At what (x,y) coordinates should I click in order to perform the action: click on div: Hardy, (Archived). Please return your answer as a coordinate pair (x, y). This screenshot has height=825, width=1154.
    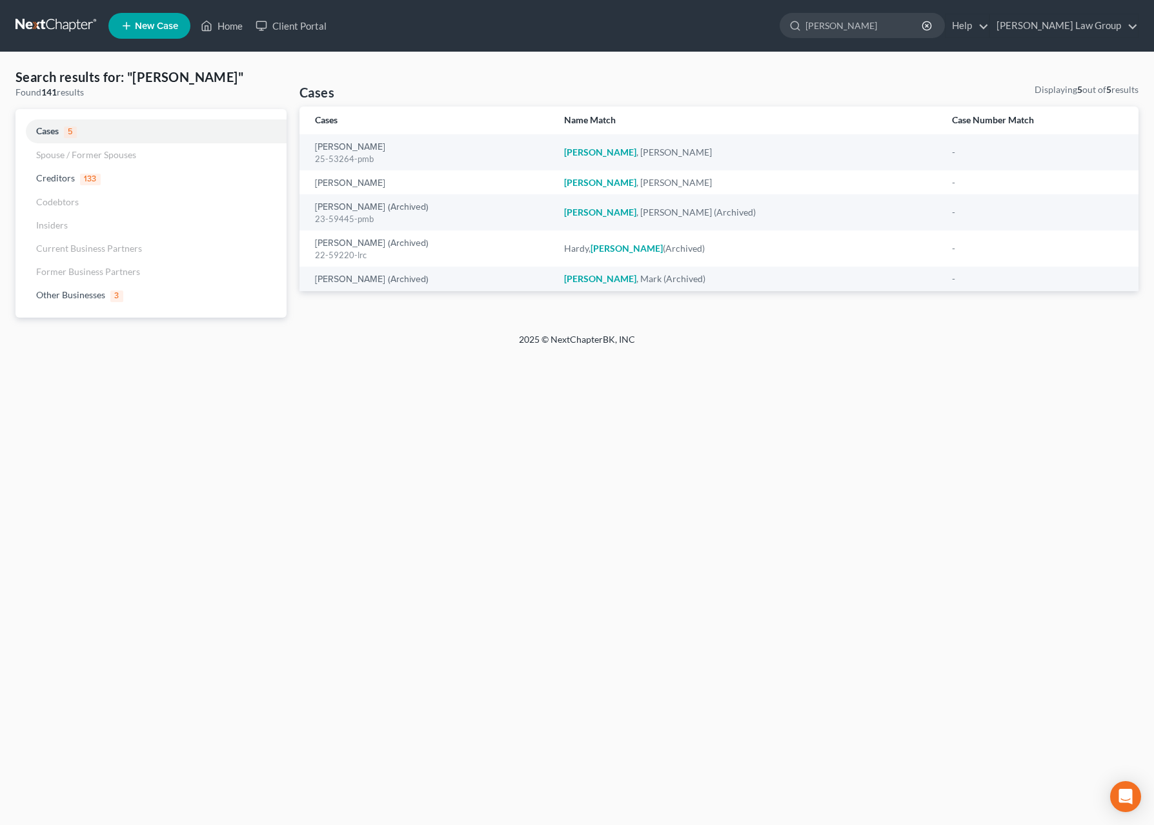
    Looking at the image, I should click on (748, 249).